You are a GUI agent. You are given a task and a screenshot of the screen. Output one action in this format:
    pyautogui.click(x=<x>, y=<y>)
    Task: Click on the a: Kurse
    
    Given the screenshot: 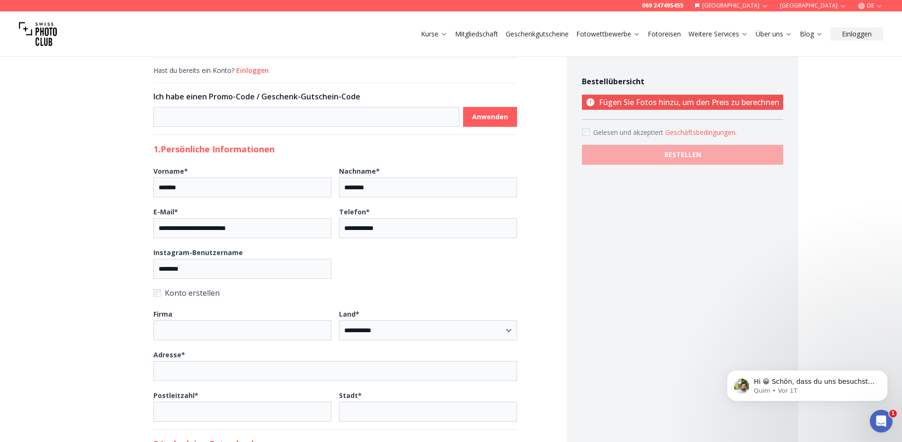 What is the action you would take?
    pyautogui.click(x=434, y=34)
    